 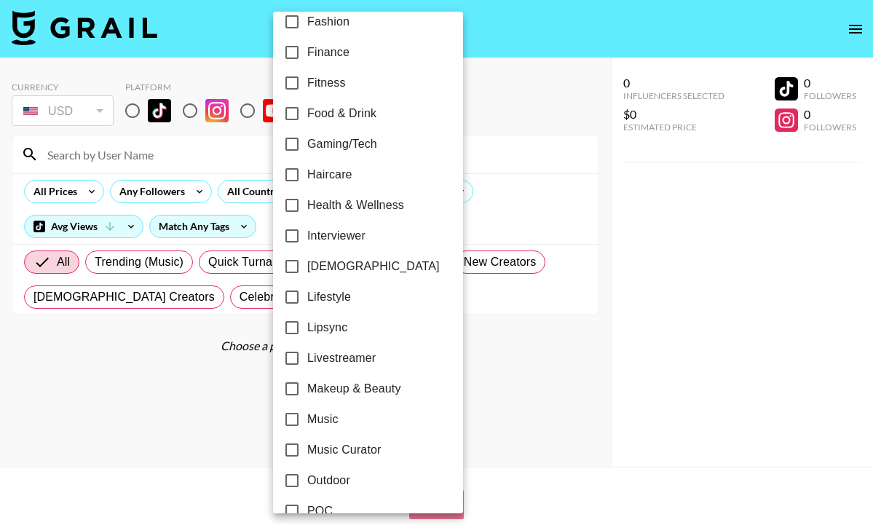 I want to click on span: Interviewer, so click(x=336, y=236).